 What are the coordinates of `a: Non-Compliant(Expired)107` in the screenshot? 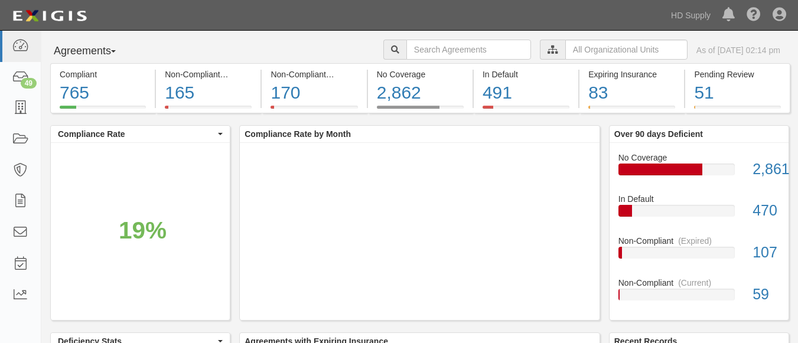 It's located at (698, 256).